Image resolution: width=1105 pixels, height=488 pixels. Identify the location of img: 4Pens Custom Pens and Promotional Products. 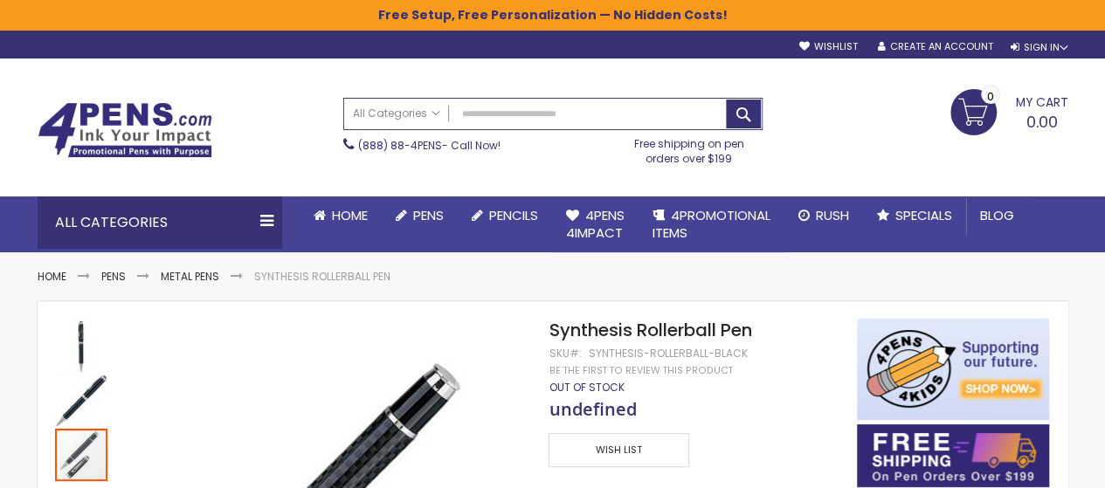
(125, 130).